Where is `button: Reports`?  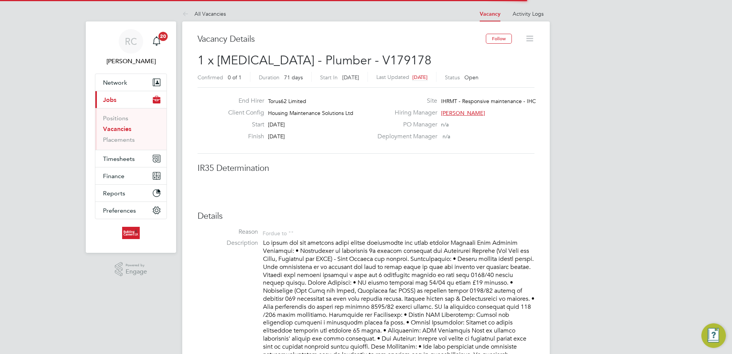 button: Reports is located at coordinates (131, 193).